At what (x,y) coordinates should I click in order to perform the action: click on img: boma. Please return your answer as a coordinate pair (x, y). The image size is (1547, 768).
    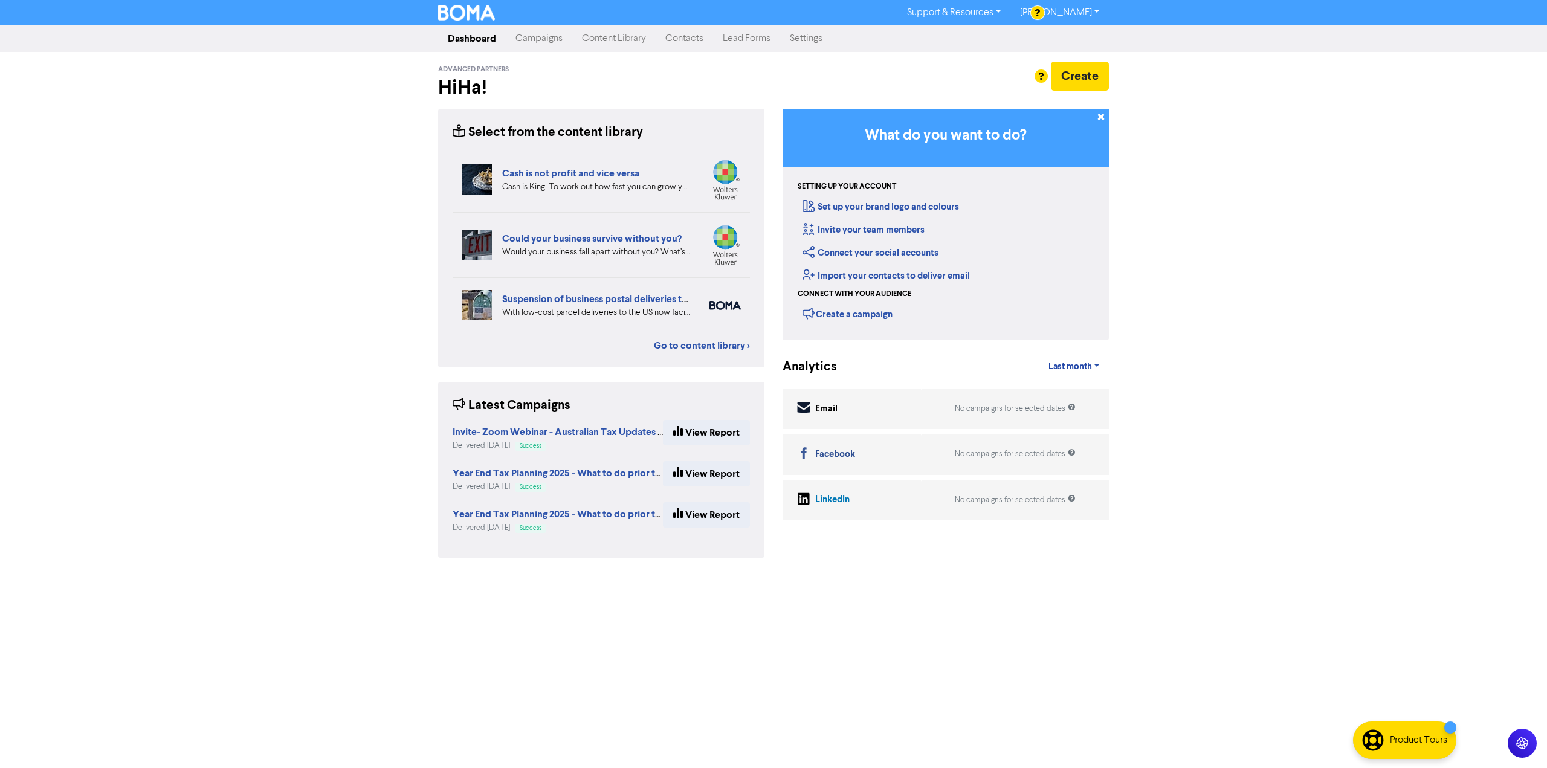
    Looking at the image, I should click on (725, 305).